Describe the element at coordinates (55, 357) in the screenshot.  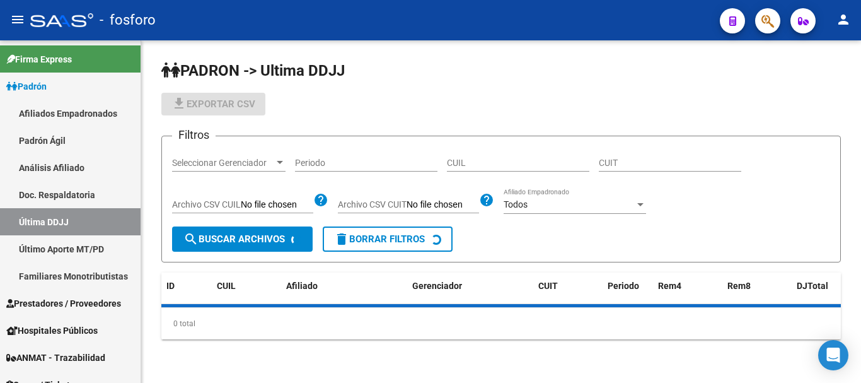
I see `span: ANMAT - Trazabilidad` at that location.